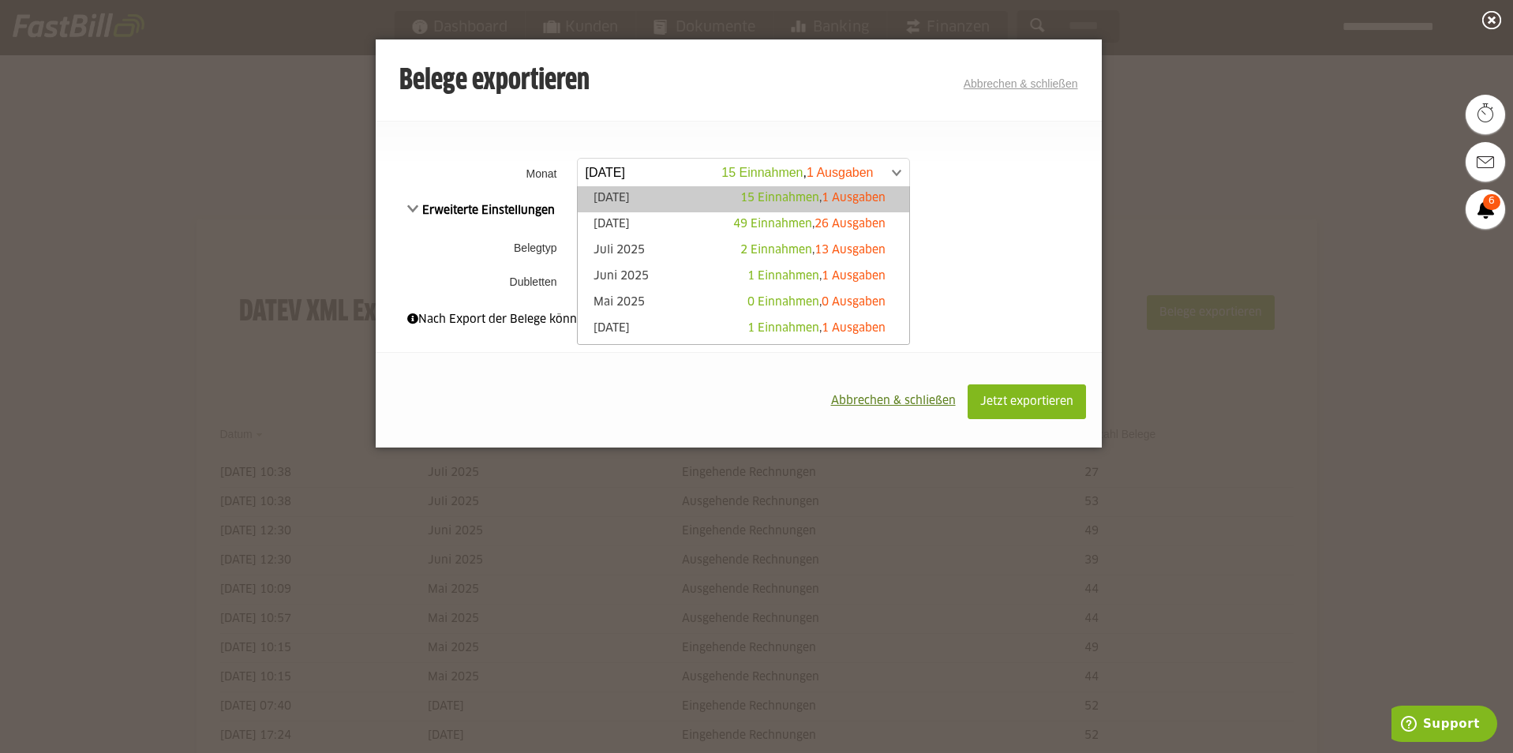 This screenshot has width=1513, height=753. What do you see at coordinates (853, 302) in the screenshot?
I see `span: 0 Ausgaben` at bounding box center [853, 302].